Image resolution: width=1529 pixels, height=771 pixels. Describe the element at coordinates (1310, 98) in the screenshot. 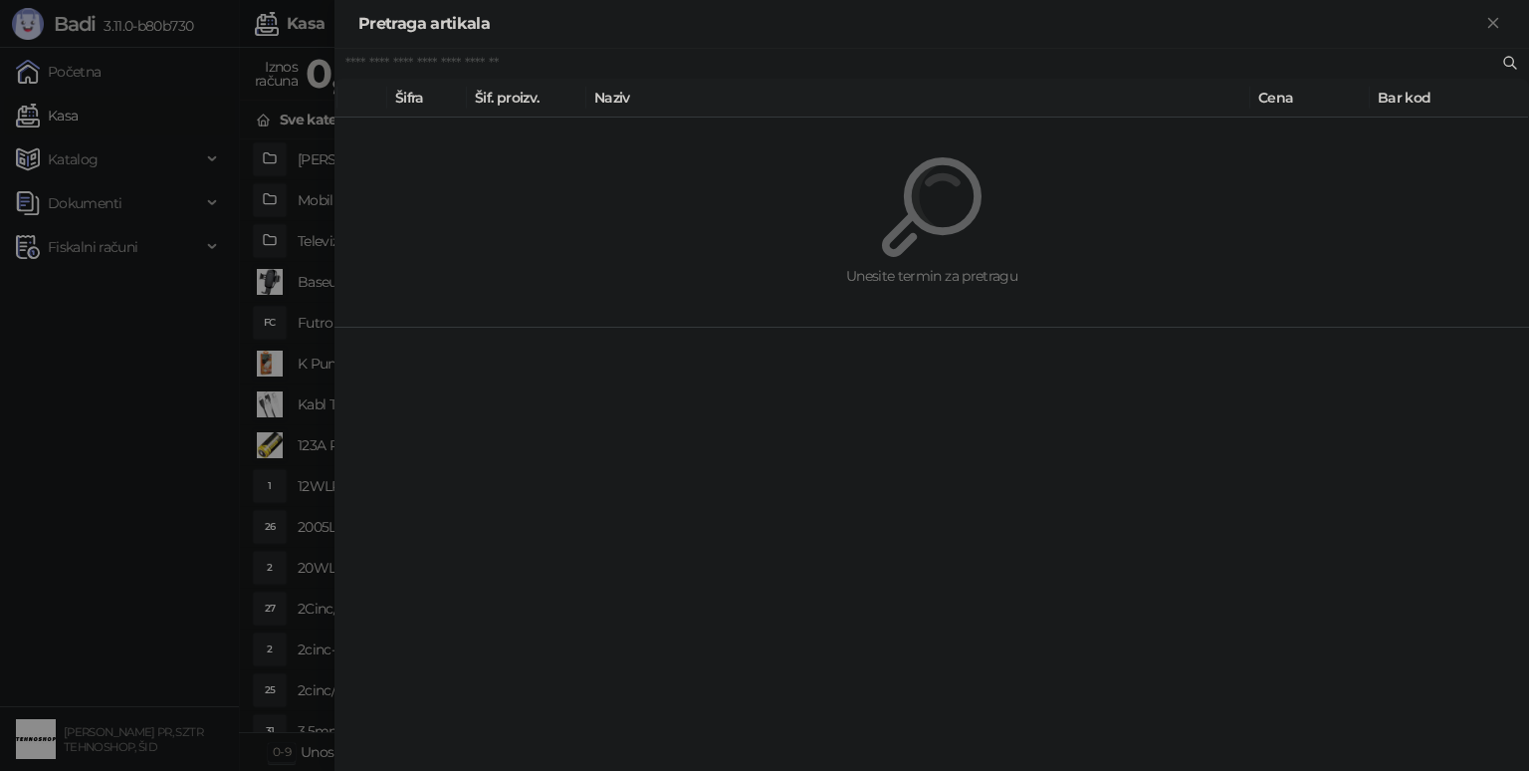

I see `th: Cena` at that location.